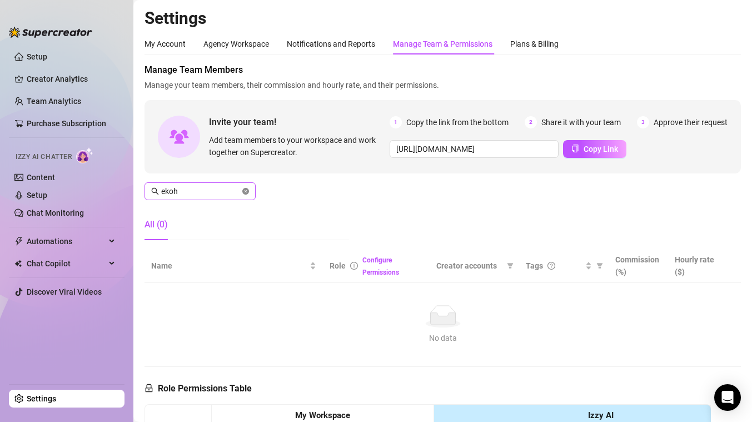  What do you see at coordinates (381, 266) in the screenshot?
I see `a: Configure Permissions` at bounding box center [381, 266].